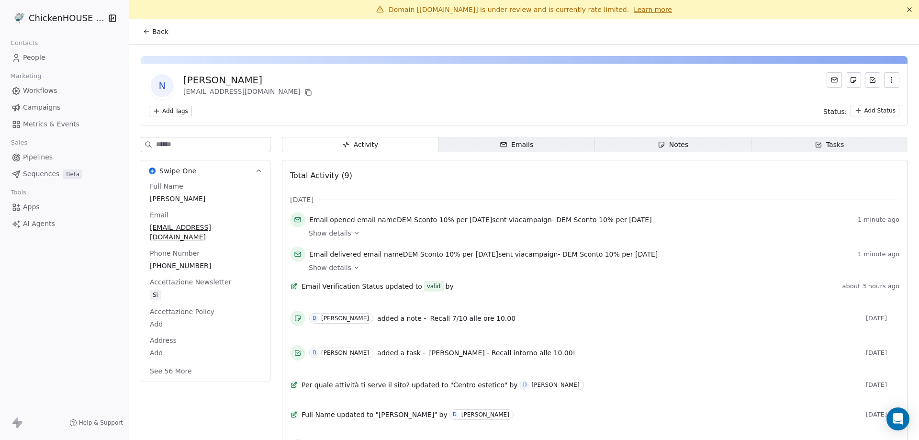 Image resolution: width=919 pixels, height=440 pixels. What do you see at coordinates (24, 43) in the screenshot?
I see `span: Contacts` at bounding box center [24, 43].